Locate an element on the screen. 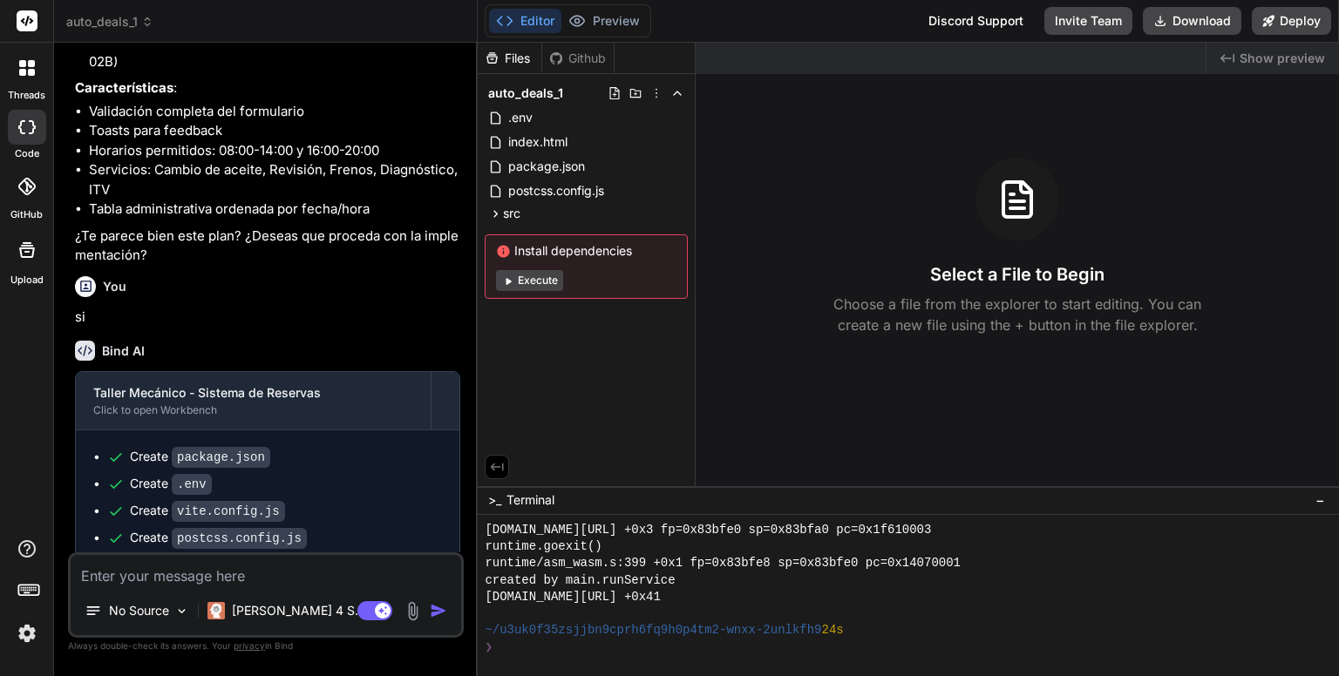  span: Install dependencies is located at coordinates (586, 251).